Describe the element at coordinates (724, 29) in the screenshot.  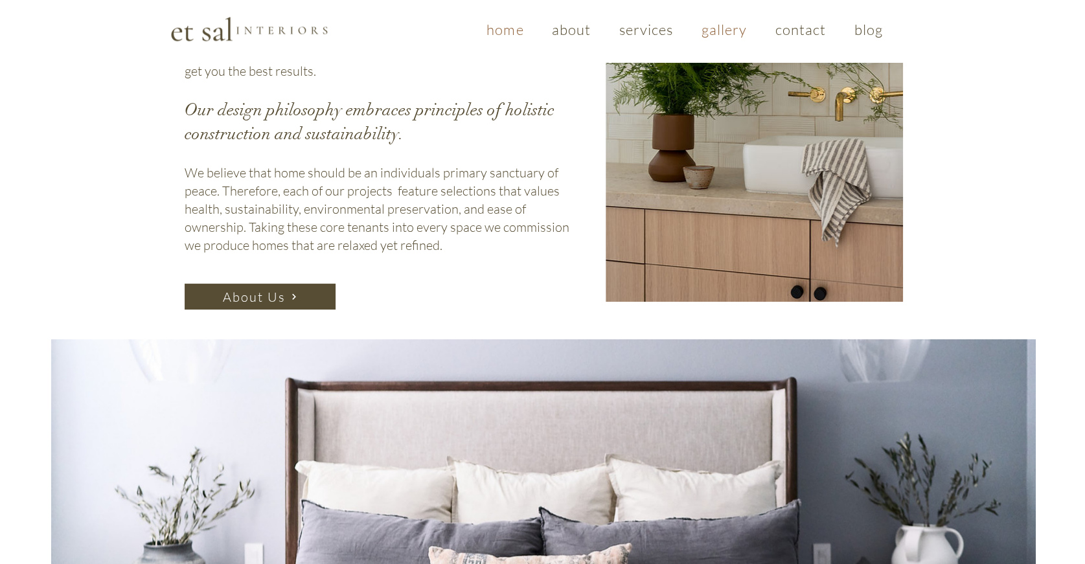
I see `a: gallery` at that location.